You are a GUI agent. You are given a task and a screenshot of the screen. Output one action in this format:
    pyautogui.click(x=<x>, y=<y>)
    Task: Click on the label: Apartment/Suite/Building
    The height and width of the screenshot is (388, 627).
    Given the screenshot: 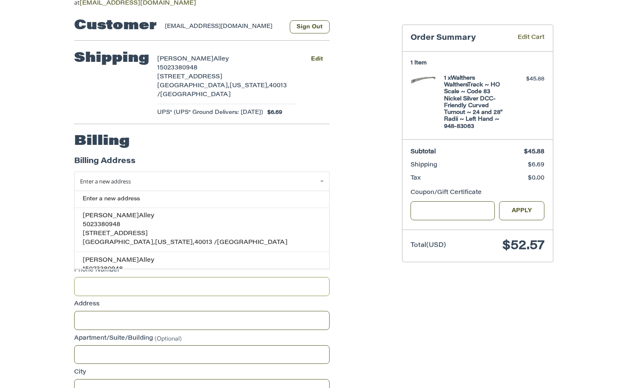 What is the action you would take?
    pyautogui.click(x=202, y=339)
    